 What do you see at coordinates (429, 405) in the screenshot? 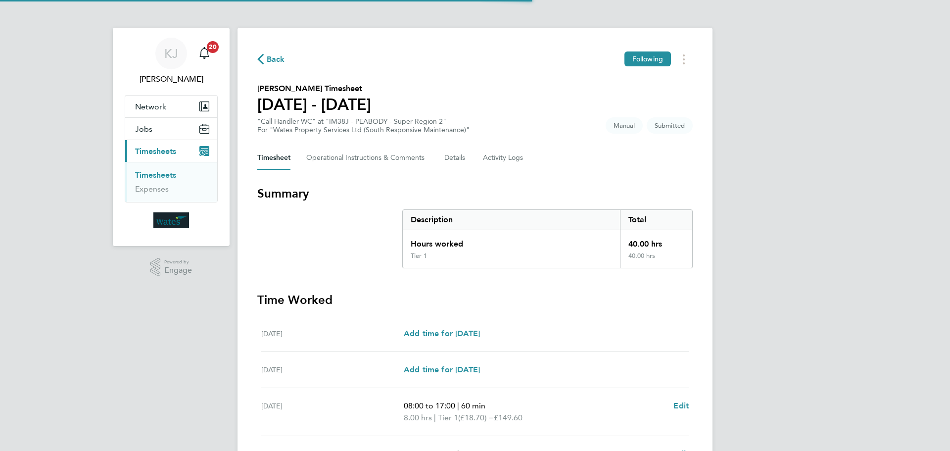
I see `span: 08:00 to 17:00` at bounding box center [429, 405].